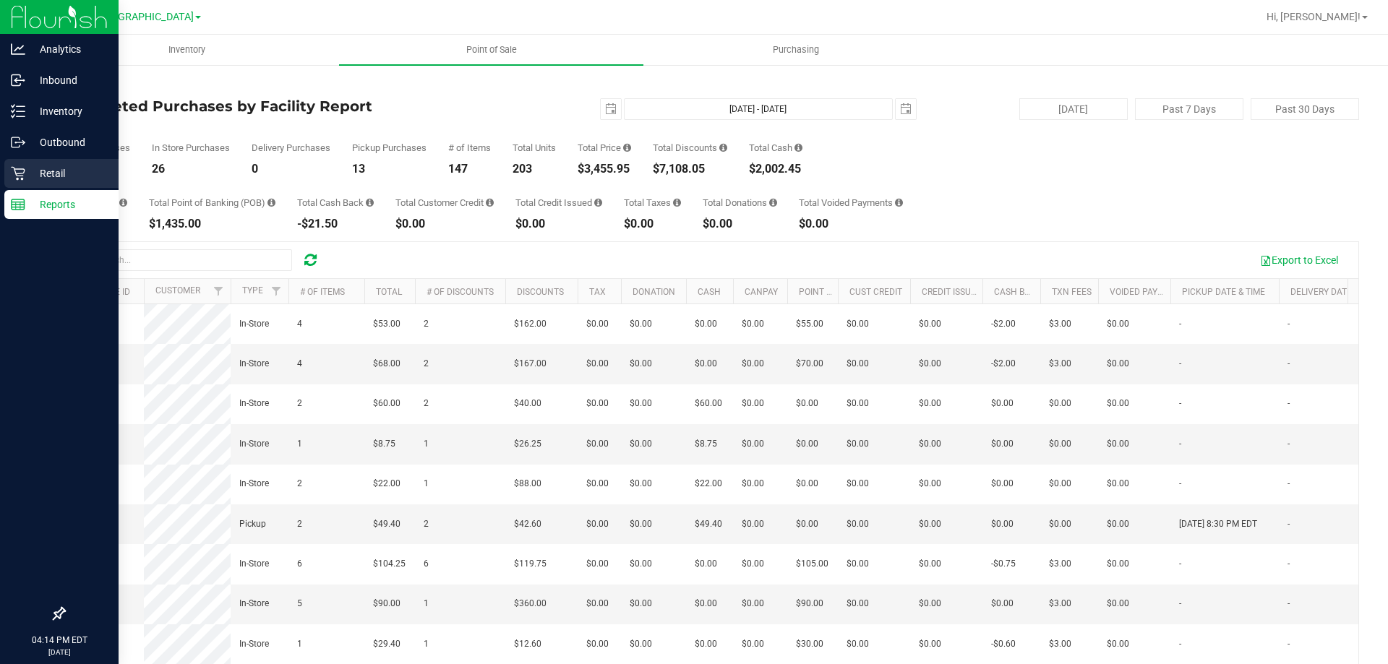 This screenshot has height=664, width=1388. Describe the element at coordinates (291, 169) in the screenshot. I see `div: 0` at that location.